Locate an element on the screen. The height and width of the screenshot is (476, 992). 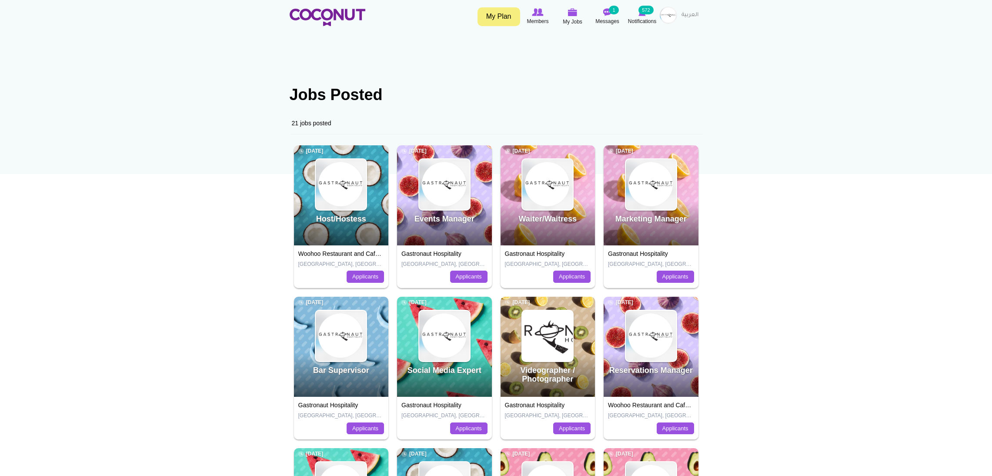
span: Members is located at coordinates (538, 21).